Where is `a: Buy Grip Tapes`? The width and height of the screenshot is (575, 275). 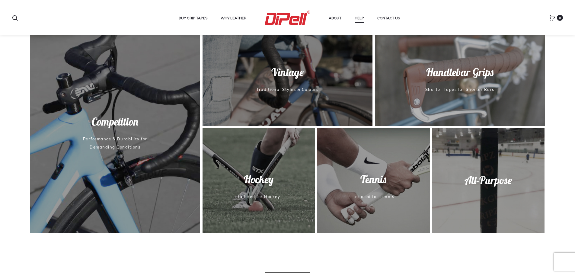 a: Buy Grip Tapes is located at coordinates (193, 18).